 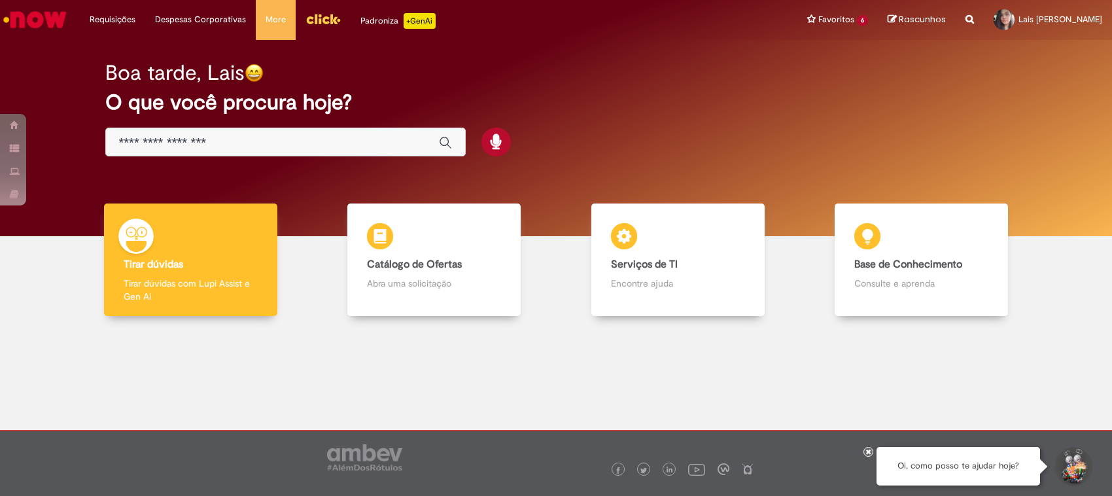 I want to click on h2: Boa tarde, Lais, so click(x=175, y=73).